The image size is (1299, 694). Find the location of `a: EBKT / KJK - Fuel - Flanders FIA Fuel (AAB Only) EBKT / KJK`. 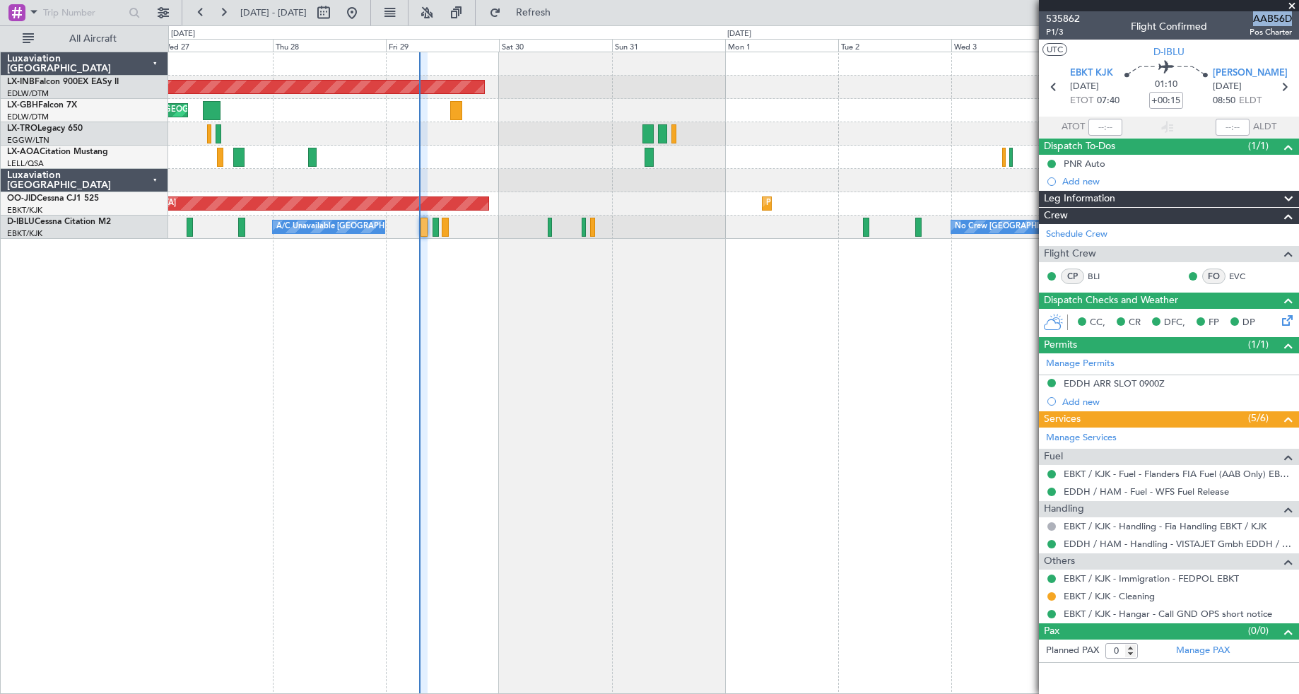

a: EBKT / KJK - Fuel - Flanders FIA Fuel (AAB Only) EBKT / KJK is located at coordinates (1178, 474).